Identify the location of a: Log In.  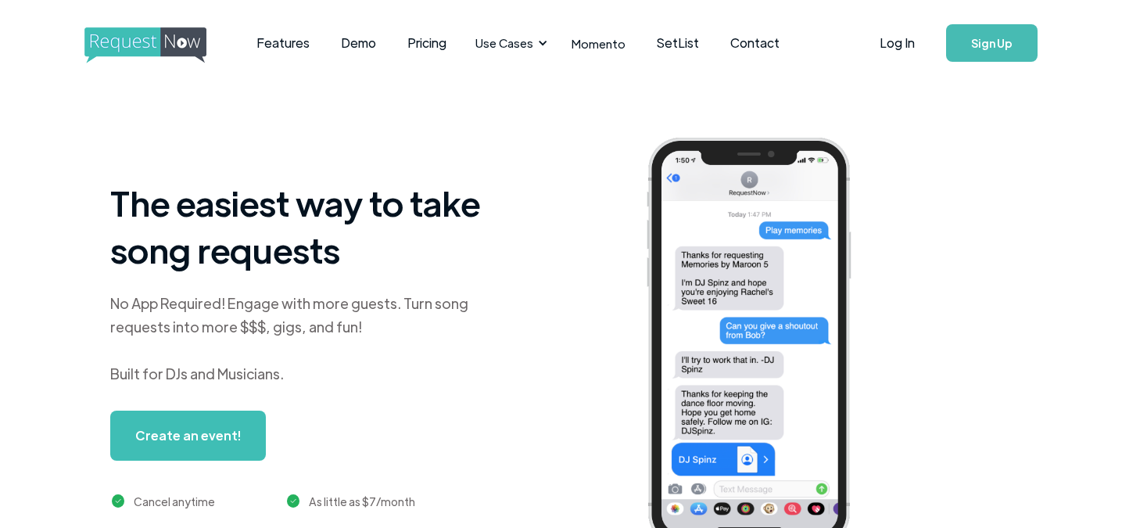
(897, 43).